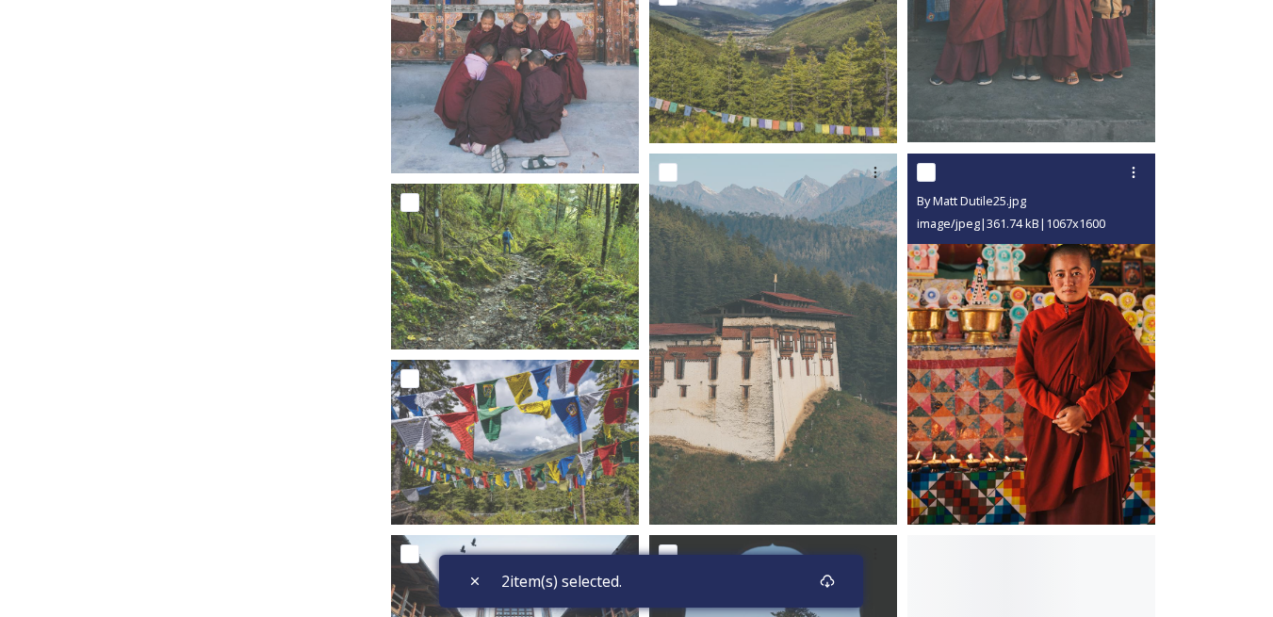 This screenshot has height=617, width=1273. I want to click on span: By Matt Dutile25.jpg, so click(971, 201).